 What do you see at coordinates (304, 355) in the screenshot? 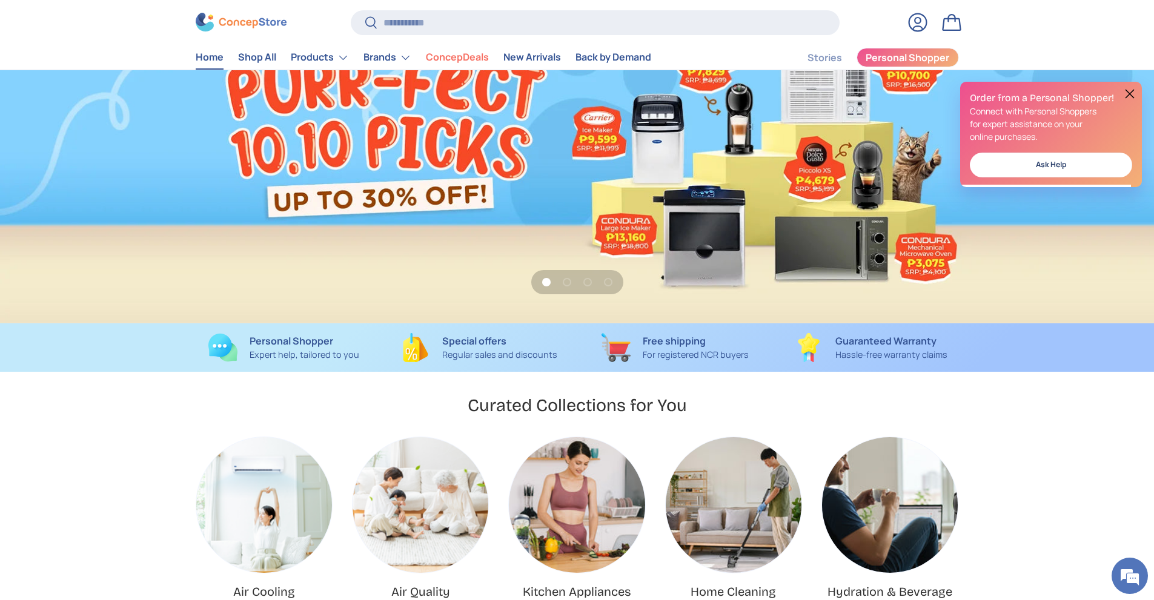
I see `p: Expert help, tailored to you` at bounding box center [304, 355].